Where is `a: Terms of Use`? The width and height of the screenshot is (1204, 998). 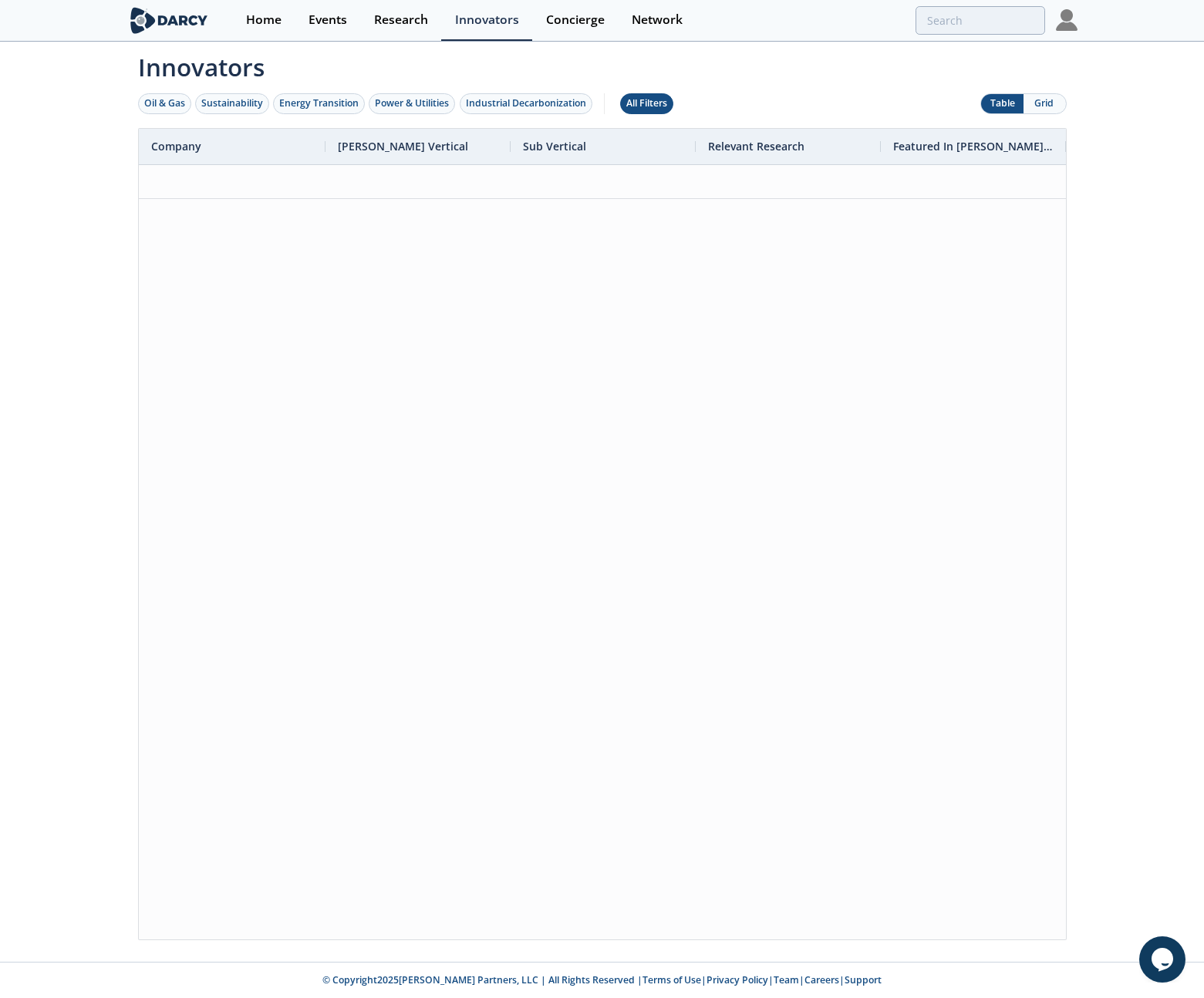 a: Terms of Use is located at coordinates (672, 979).